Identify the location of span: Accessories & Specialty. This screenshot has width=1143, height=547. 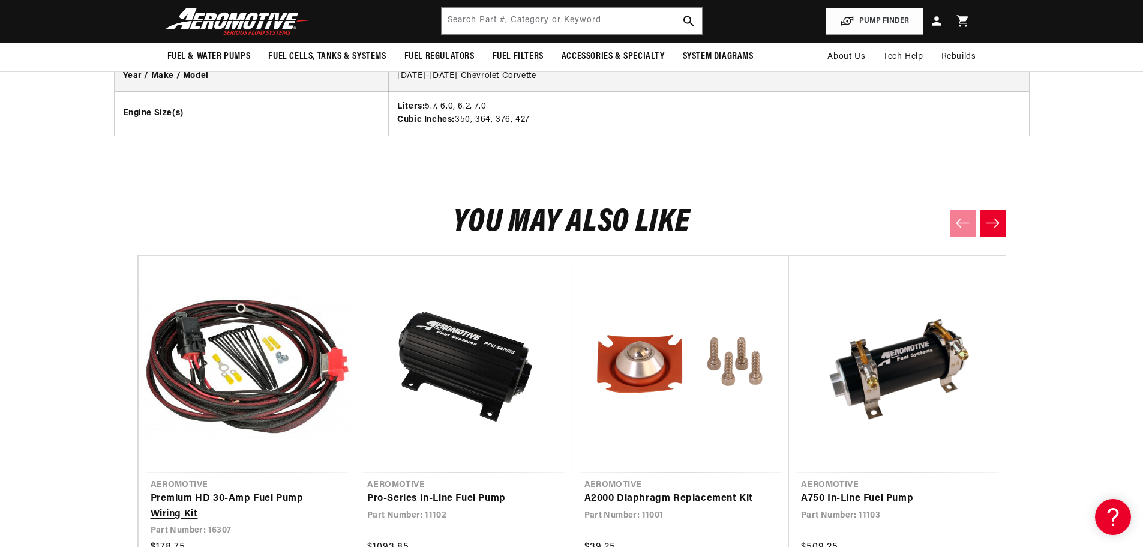
(613, 56).